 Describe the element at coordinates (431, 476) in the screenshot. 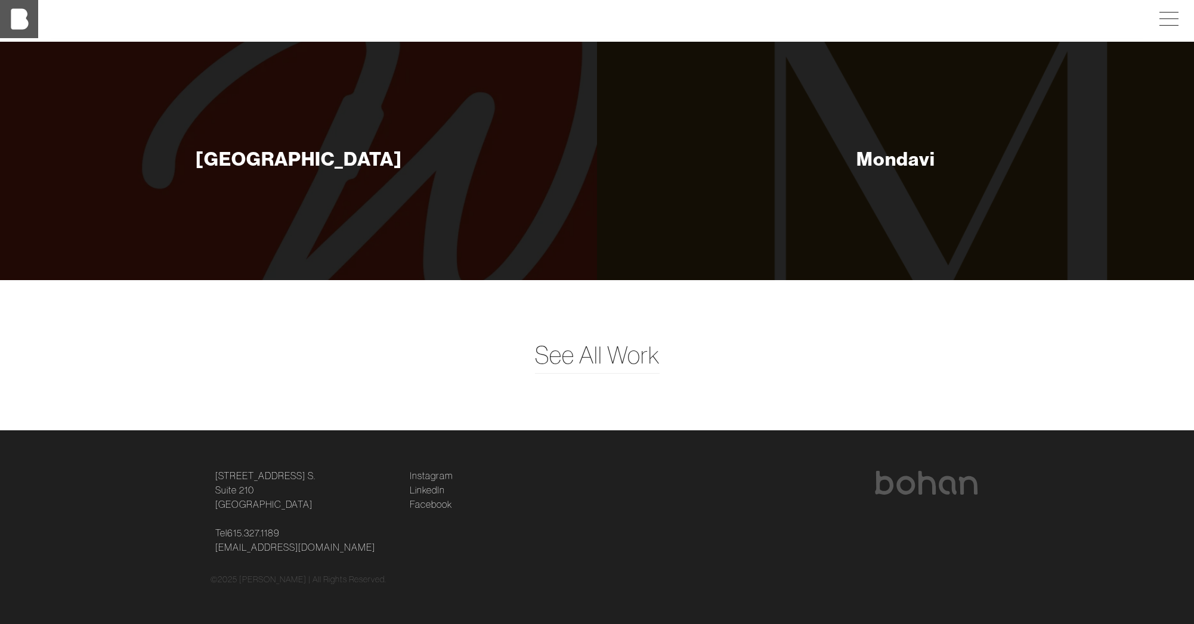

I see `a: Instagram` at that location.